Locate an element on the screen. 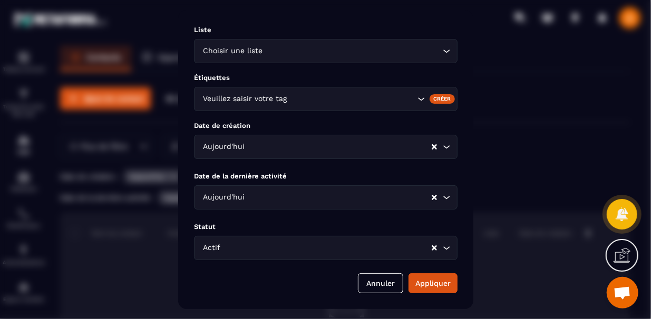 The width and height of the screenshot is (651, 319). div: Ouvrir le chat is located at coordinates (622, 293).